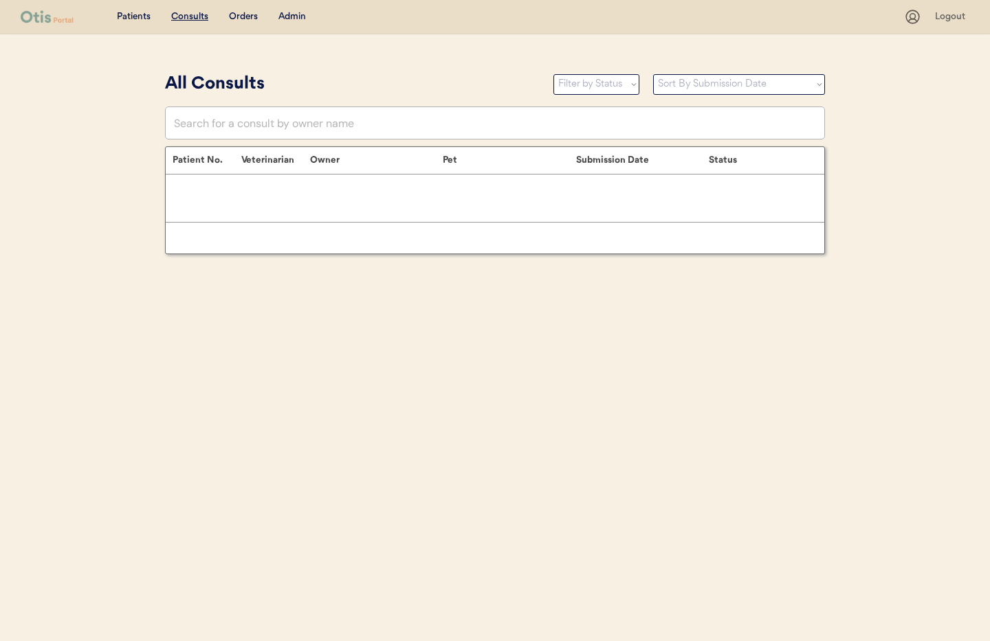 This screenshot has width=990, height=641. I want to click on div: All Consults, so click(352, 85).